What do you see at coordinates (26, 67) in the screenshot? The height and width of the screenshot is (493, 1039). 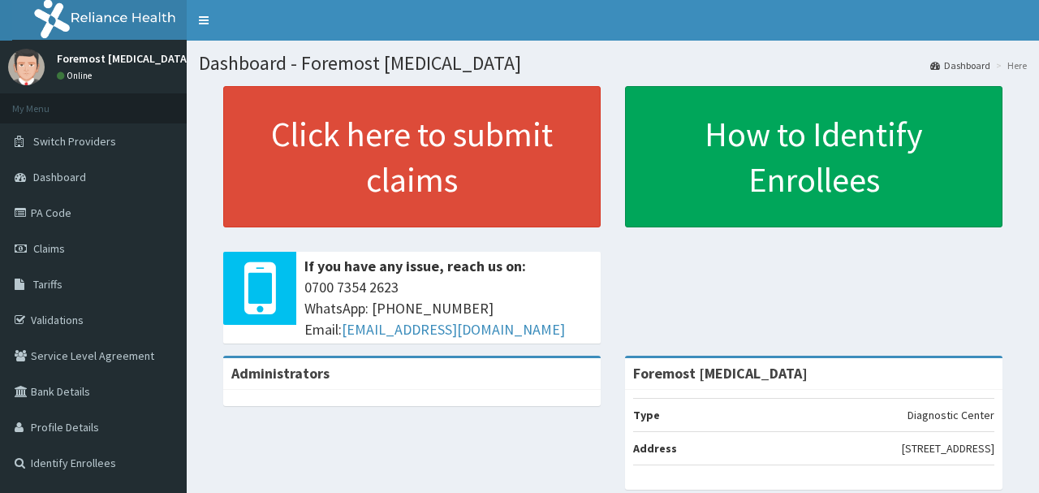 I see `img: User Image` at bounding box center [26, 67].